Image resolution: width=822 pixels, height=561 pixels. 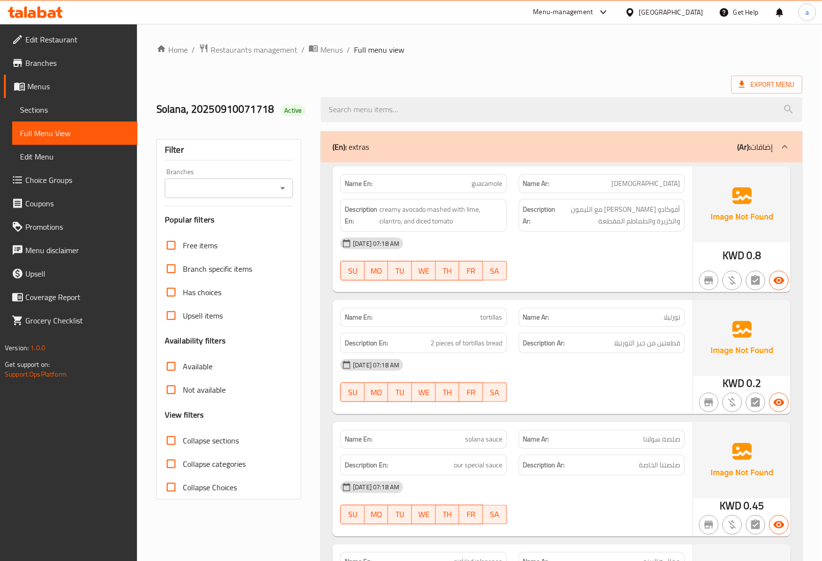 What do you see at coordinates (27, 364) in the screenshot?
I see `span: Get support on:` at bounding box center [27, 364].